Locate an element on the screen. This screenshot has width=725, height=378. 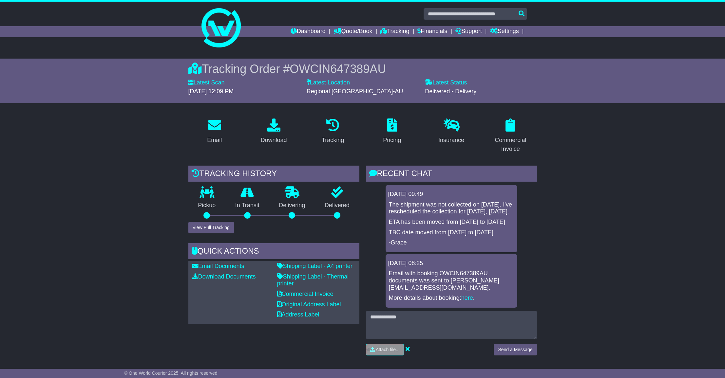
a: Email is located at coordinates (214, 132).